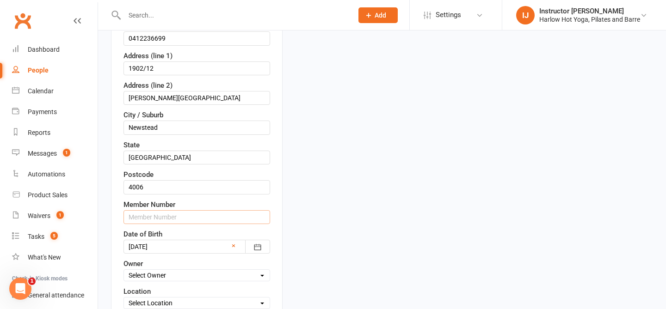 The image size is (666, 309). What do you see at coordinates (378, 15) in the screenshot?
I see `button: Add` at bounding box center [378, 15].